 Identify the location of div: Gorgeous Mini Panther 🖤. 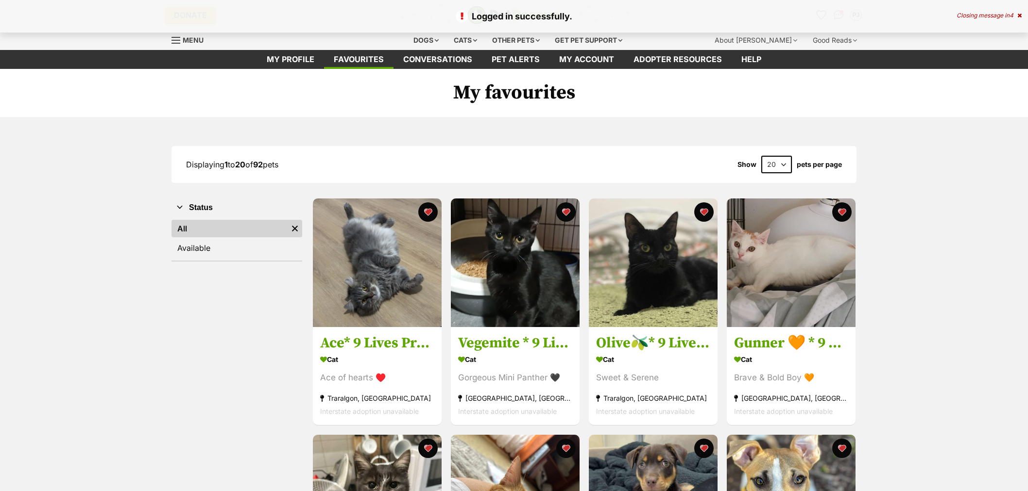
(515, 378).